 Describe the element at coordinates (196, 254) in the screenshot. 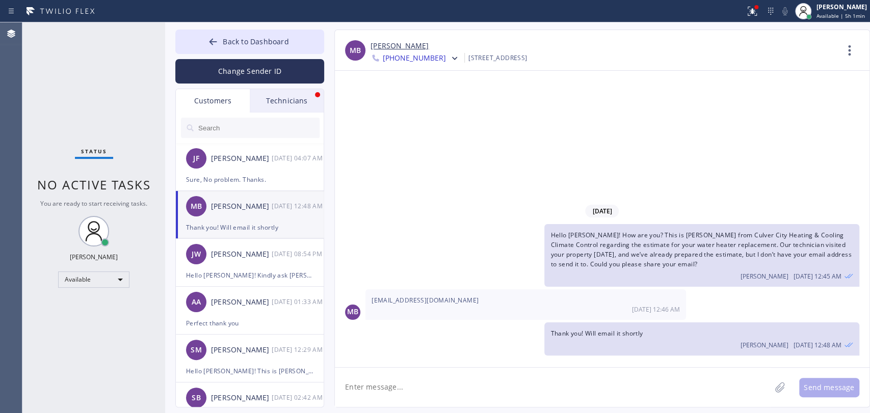

I see `span: JW` at that location.